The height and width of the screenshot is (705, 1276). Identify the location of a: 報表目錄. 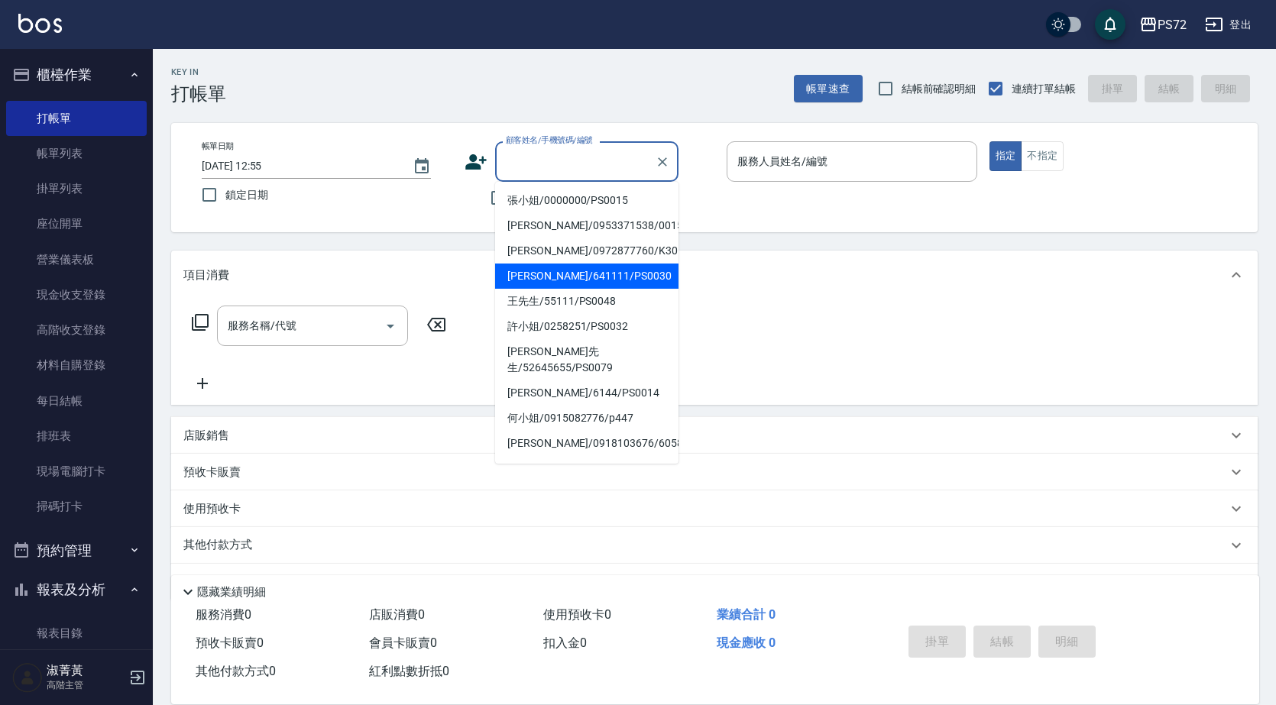
(76, 634).